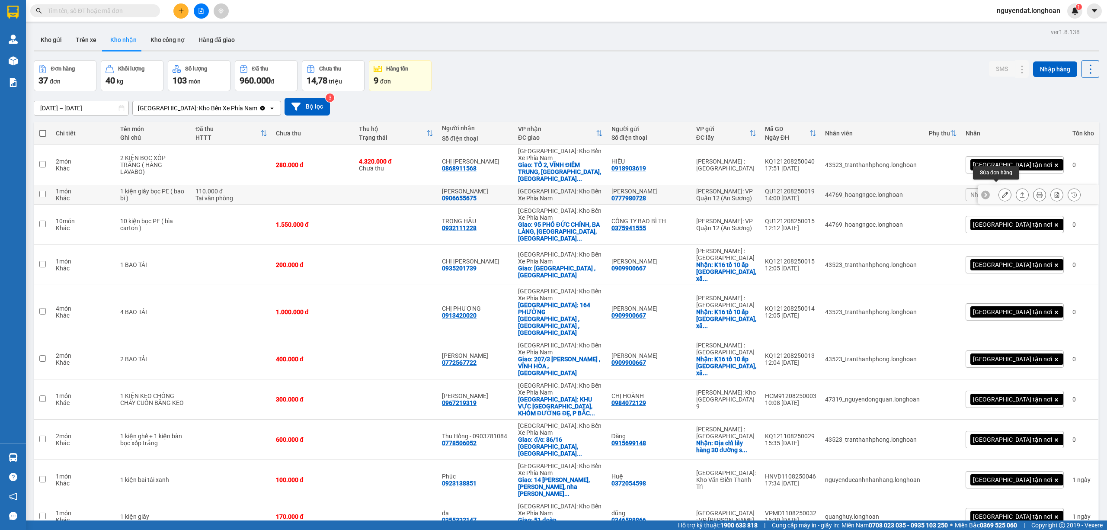 The image size is (1107, 530). I want to click on button: caret-down, so click(1094, 11).